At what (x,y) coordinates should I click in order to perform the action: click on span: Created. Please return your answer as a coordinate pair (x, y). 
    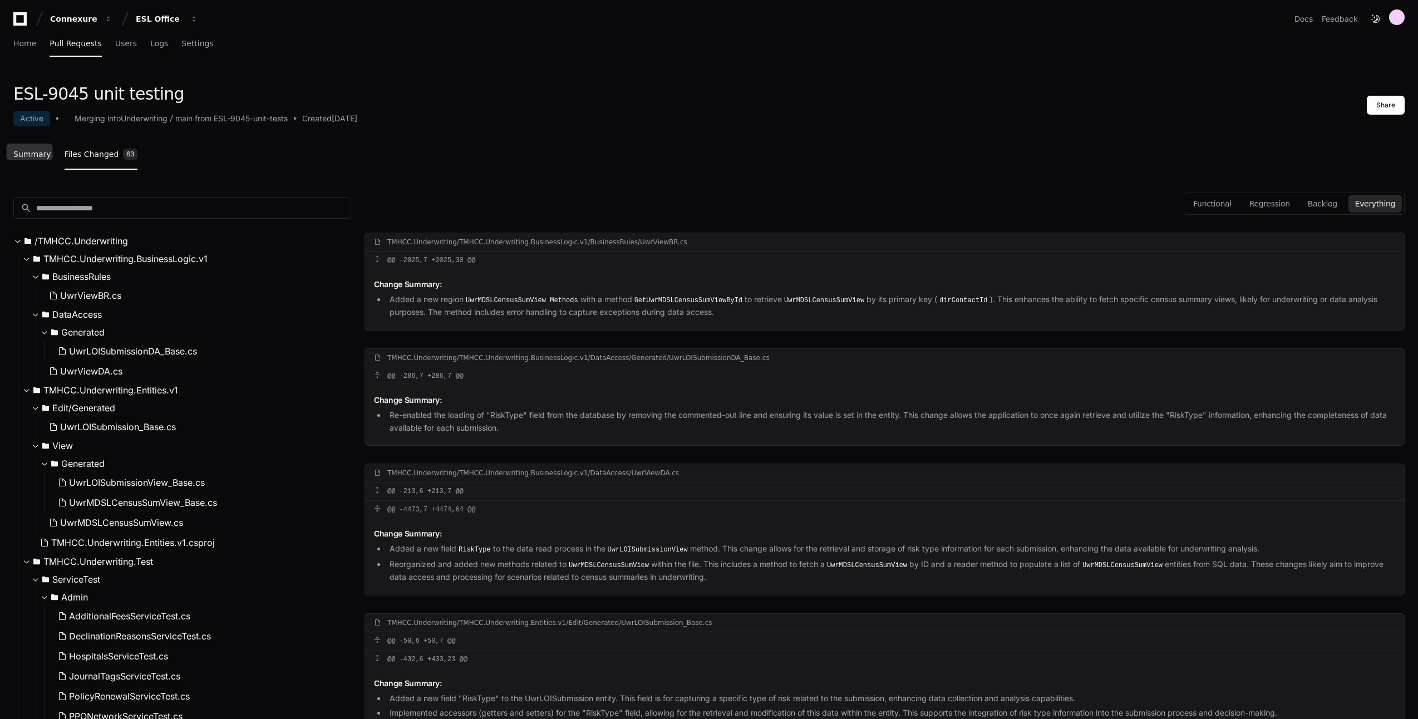
    Looking at the image, I should click on (317, 119).